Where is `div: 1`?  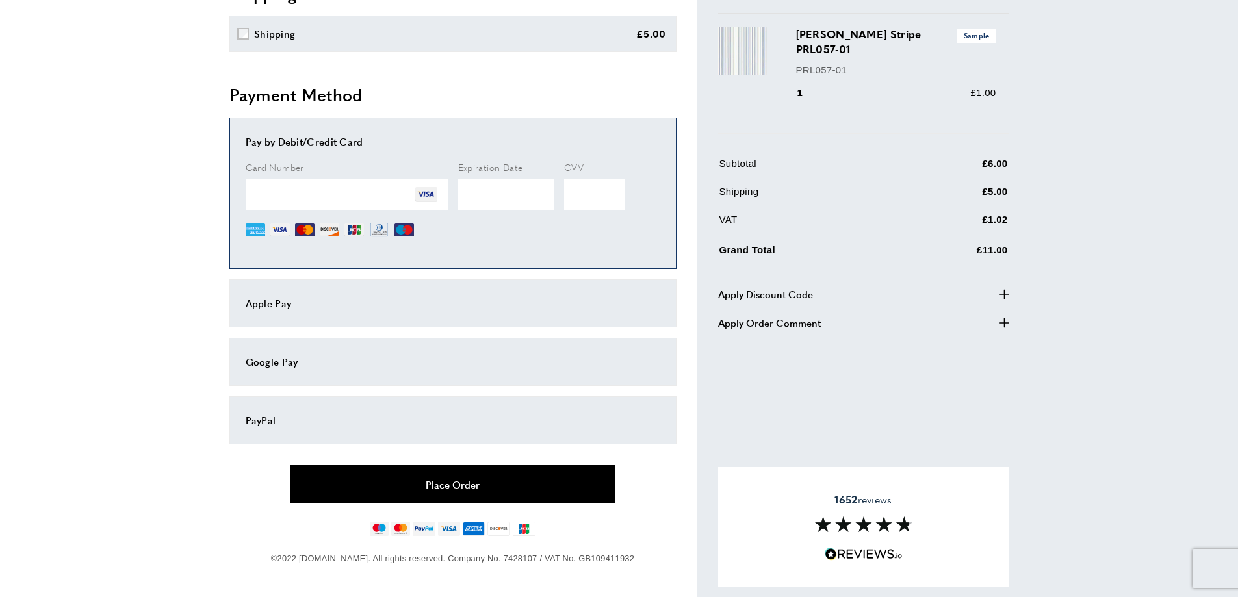
div: 1 is located at coordinates (808, 93).